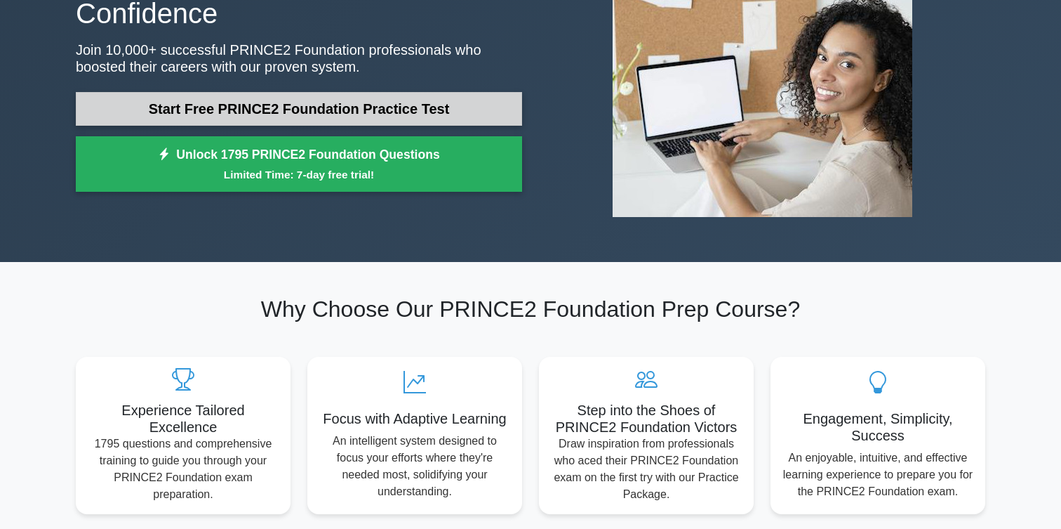 Image resolution: width=1061 pixels, height=529 pixels. I want to click on h5: Engagement, Simplicity, Success, so click(878, 427).